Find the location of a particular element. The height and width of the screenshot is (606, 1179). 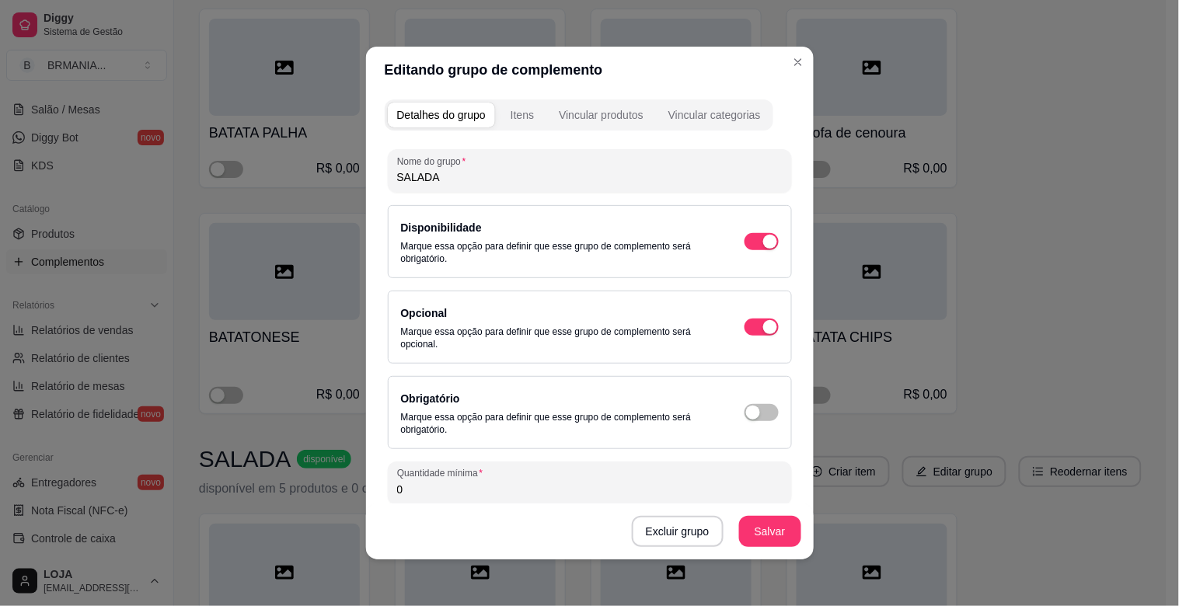

div: Detalhes do grupo is located at coordinates (441, 115).